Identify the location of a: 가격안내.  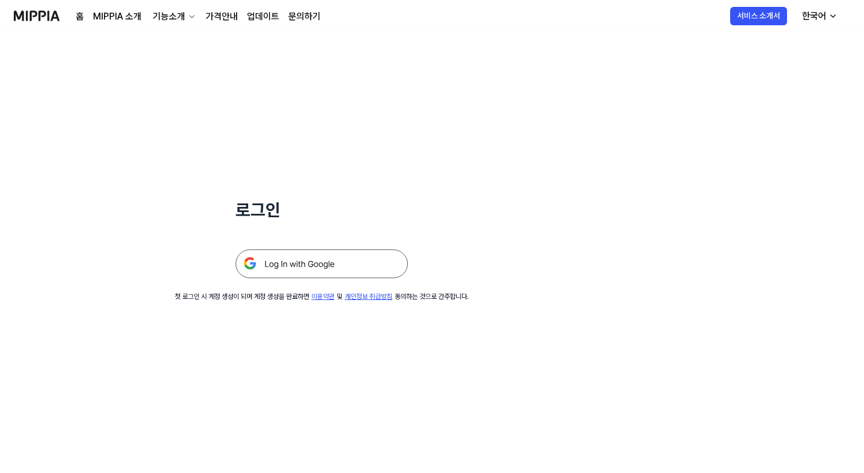
(222, 17).